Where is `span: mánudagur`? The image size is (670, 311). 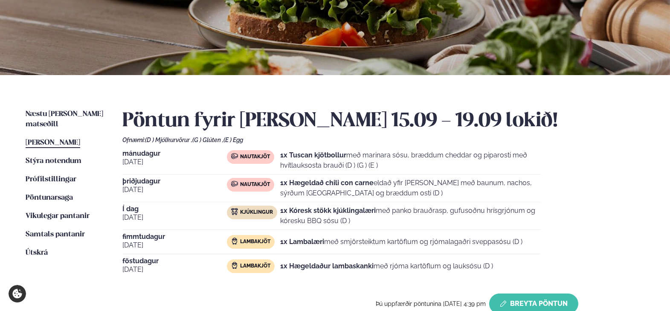 span: mánudagur is located at coordinates (174, 154).